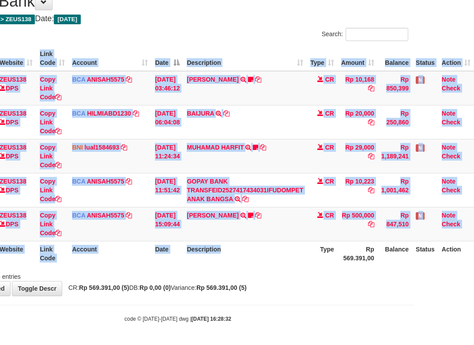 The height and width of the screenshot is (345, 474). What do you see at coordinates (377, 34) in the screenshot?
I see `input: Search:` at bounding box center [377, 34].